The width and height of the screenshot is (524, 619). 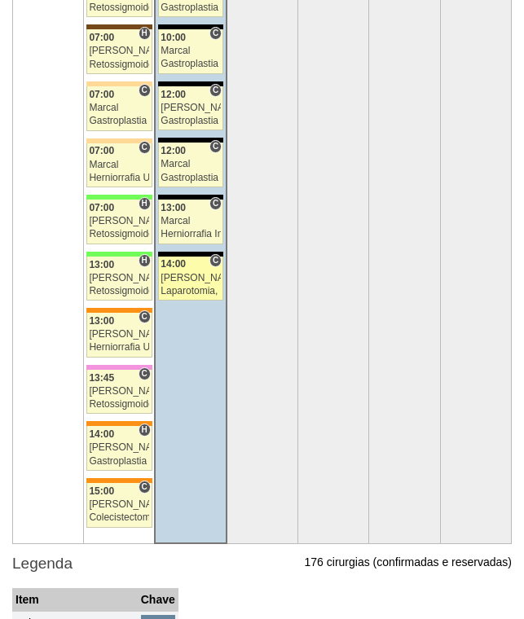 What do you see at coordinates (262, 564) in the screenshot?
I see `h3: Legenda` at bounding box center [262, 564].